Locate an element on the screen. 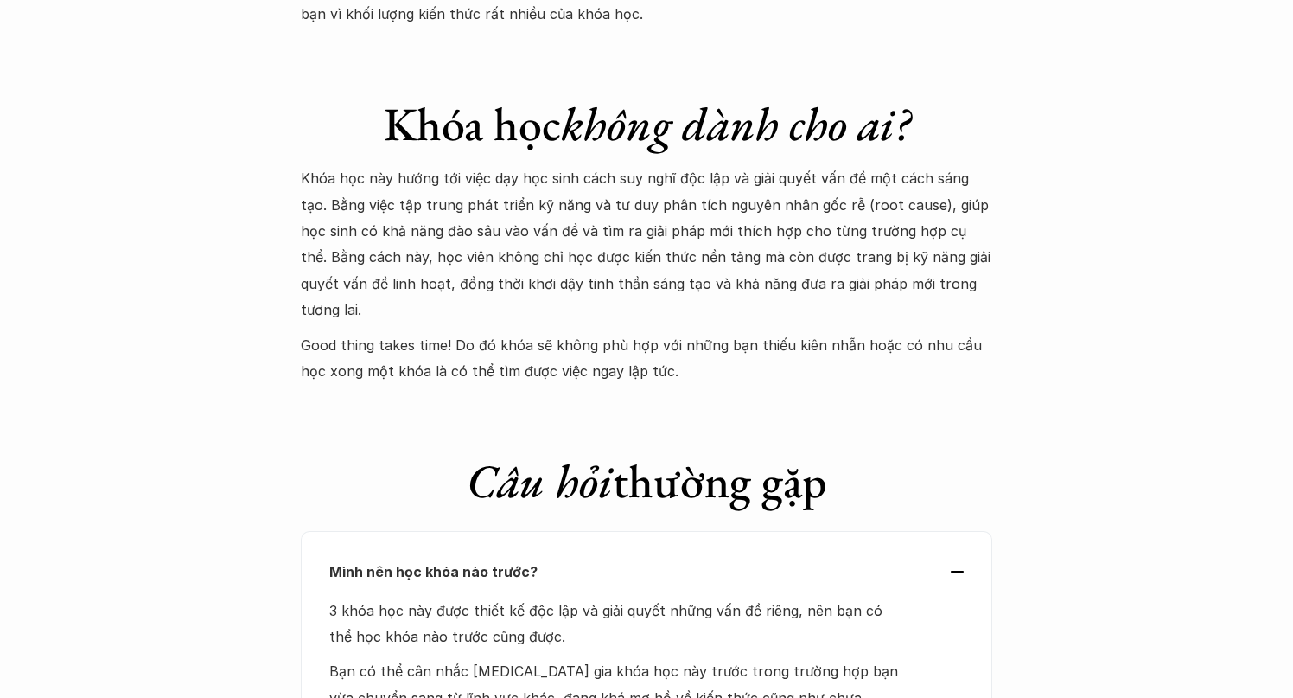 Image resolution: width=1293 pixels, height=698 pixels. p: Khóa học này hướng tới việc dạy học sinh cách suy nghĩ độc lập và giải quyết vấn đề một cách sáng... is located at coordinates (647, 244).